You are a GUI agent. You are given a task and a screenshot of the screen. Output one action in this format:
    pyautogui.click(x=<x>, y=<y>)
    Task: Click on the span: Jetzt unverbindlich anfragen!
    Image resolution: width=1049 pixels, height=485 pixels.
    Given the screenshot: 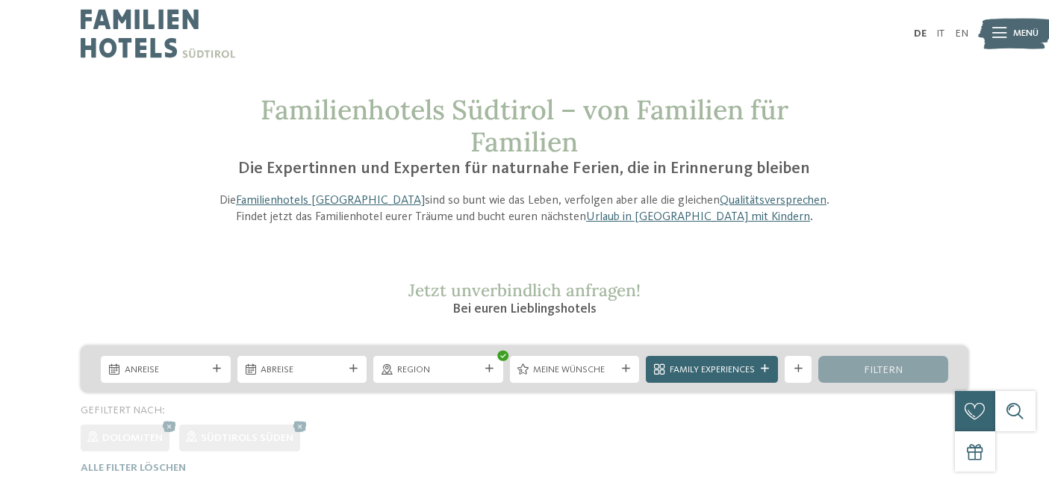 What is the action you would take?
    pyautogui.click(x=524, y=290)
    